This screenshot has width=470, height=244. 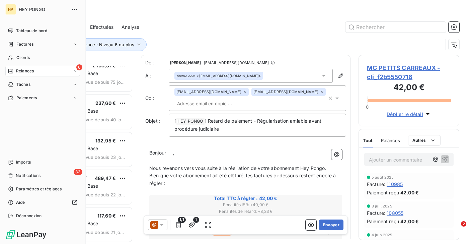 I want to click on span: Analyse, so click(x=130, y=27).